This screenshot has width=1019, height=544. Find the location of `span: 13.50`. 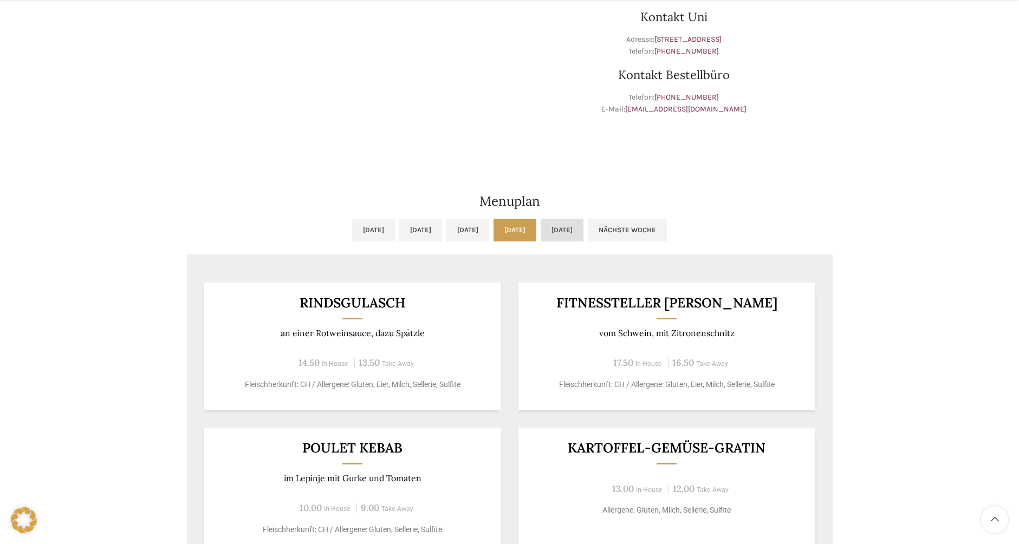

span: 13.50 is located at coordinates (369, 363).